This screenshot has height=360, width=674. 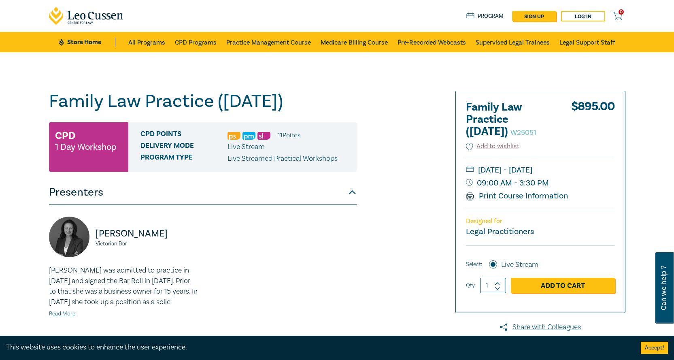 I want to click on span: Live Stream, so click(x=246, y=146).